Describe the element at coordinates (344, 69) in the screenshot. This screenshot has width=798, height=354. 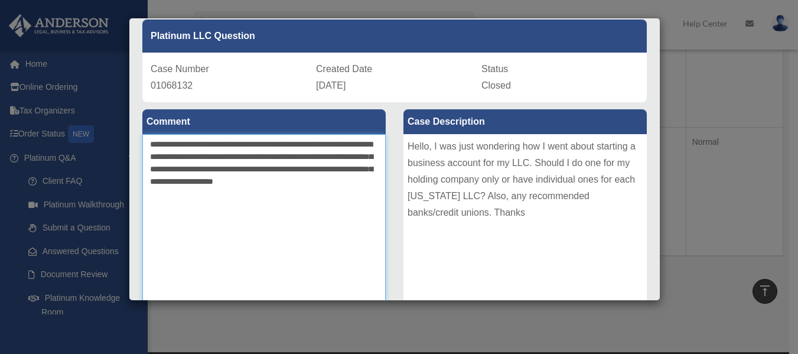
I see `span: Created Date` at that location.